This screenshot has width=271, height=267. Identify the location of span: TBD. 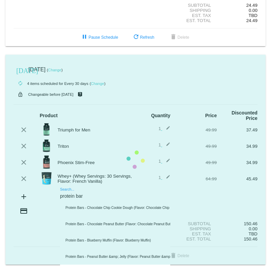
(253, 15).